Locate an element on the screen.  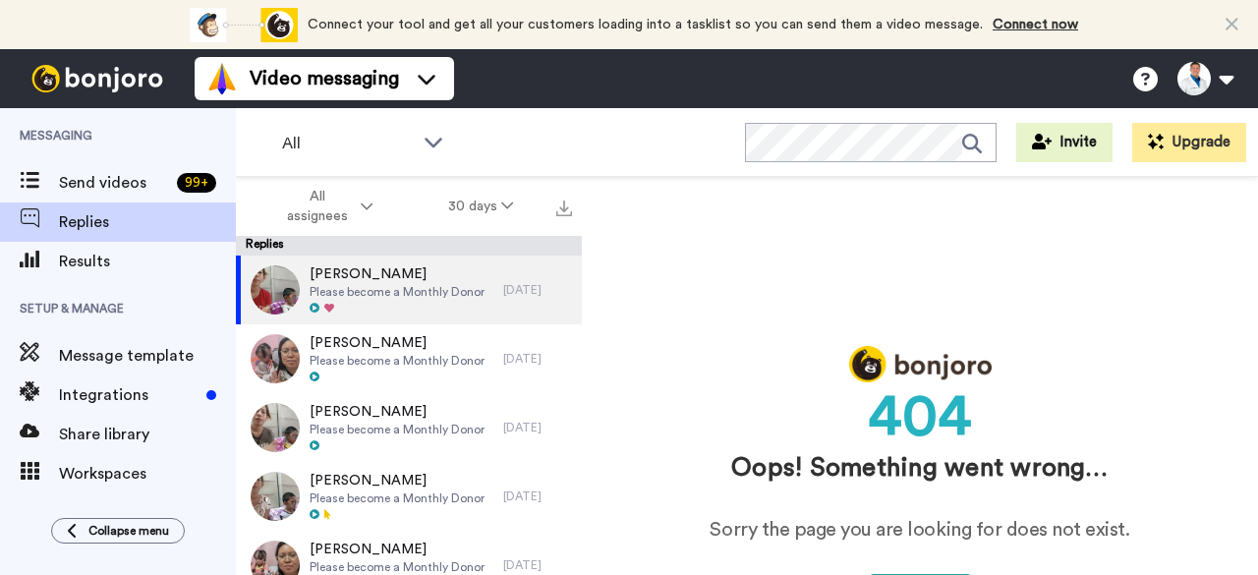
button: Upgrade is located at coordinates (1190, 143).